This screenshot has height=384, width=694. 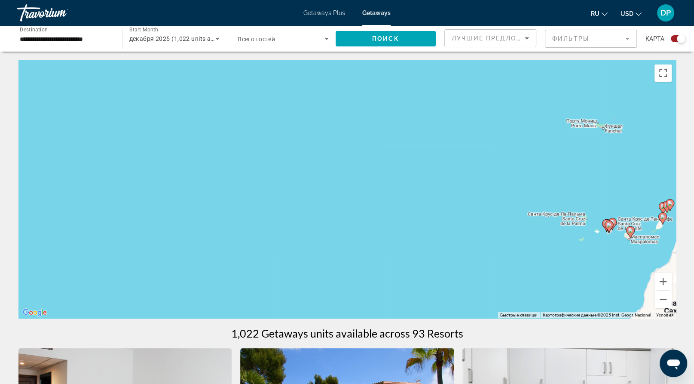 What do you see at coordinates (324, 13) in the screenshot?
I see `a: Getaways Plus` at bounding box center [324, 13].